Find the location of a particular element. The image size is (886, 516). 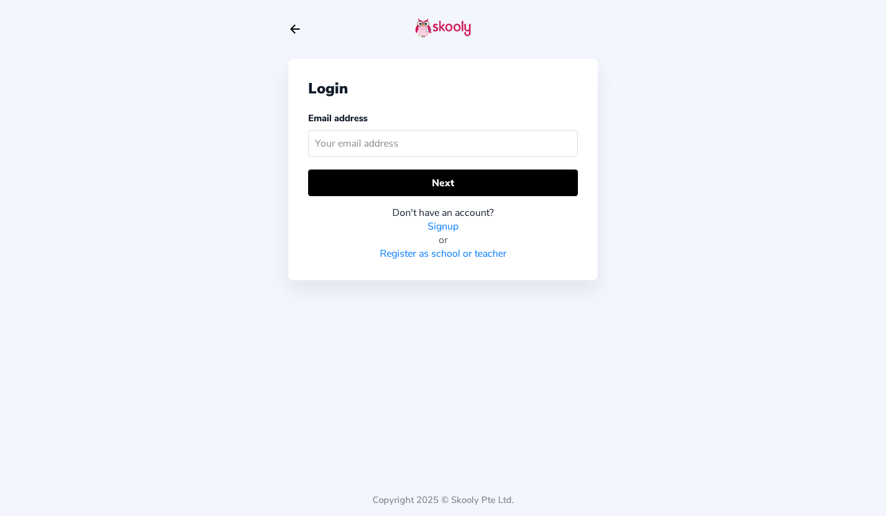

div: Don't have an account? is located at coordinates (443, 213).